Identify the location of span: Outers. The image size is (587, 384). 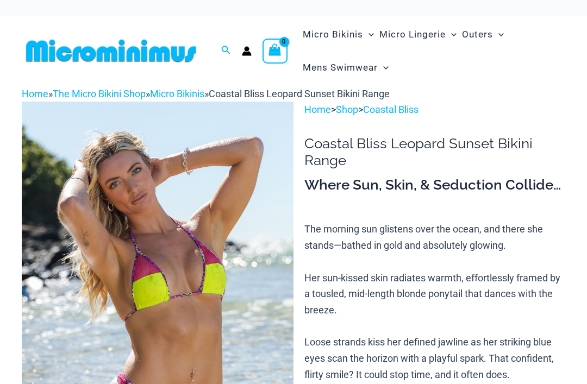
(477, 34).